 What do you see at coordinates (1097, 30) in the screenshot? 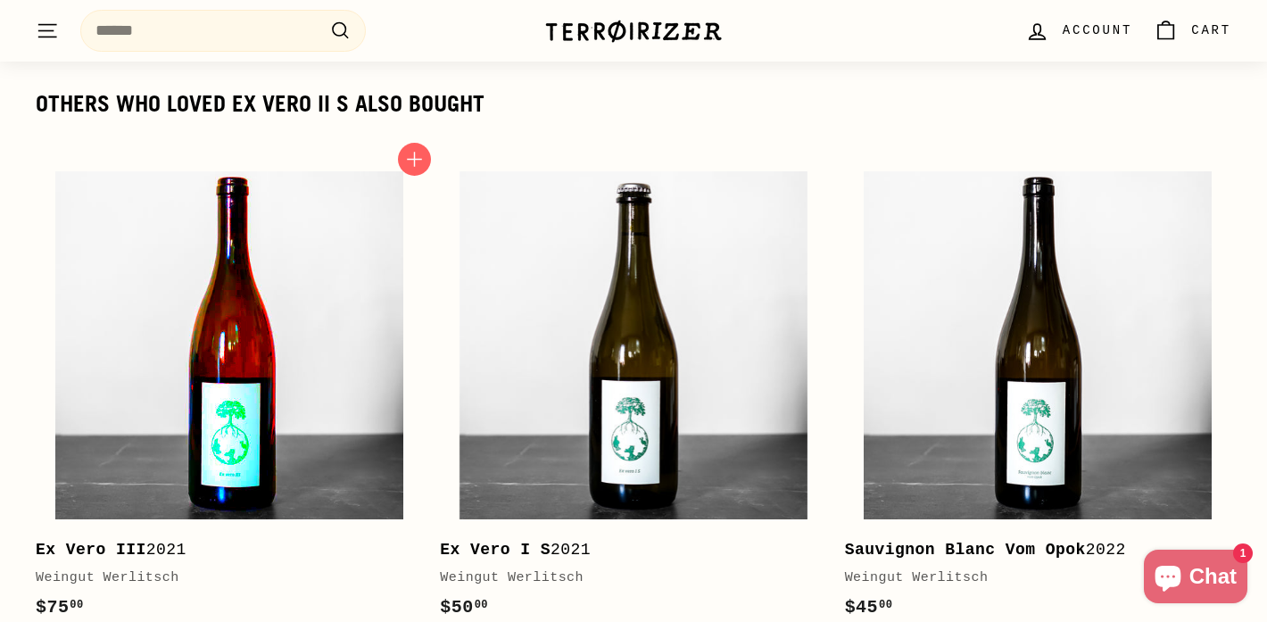
I see `span: Account` at bounding box center [1097, 30].